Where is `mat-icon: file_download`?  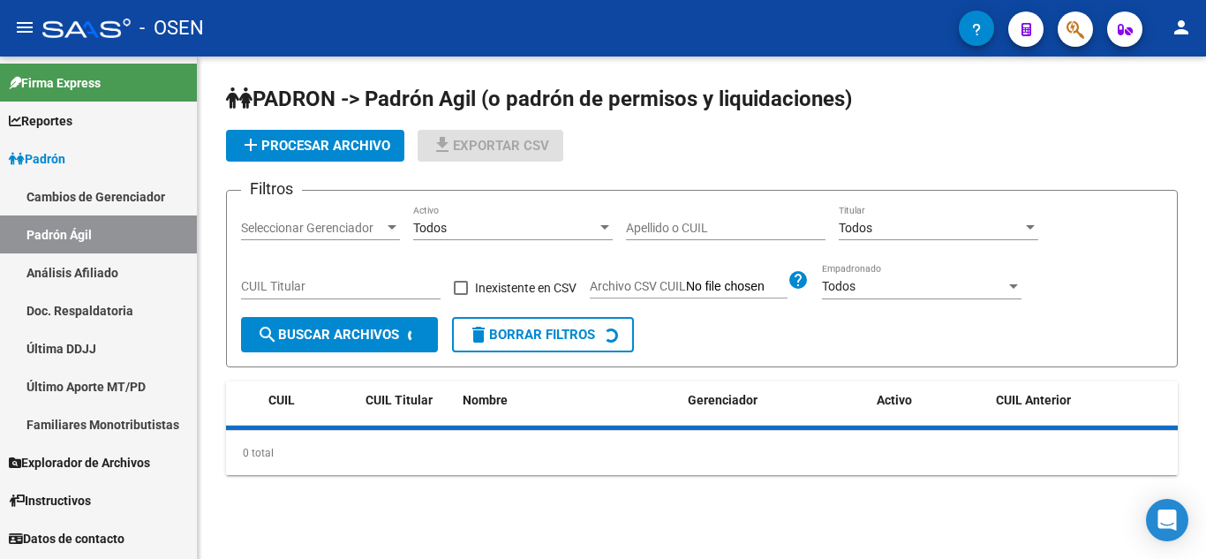
mat-icon: file_download is located at coordinates (442, 145).